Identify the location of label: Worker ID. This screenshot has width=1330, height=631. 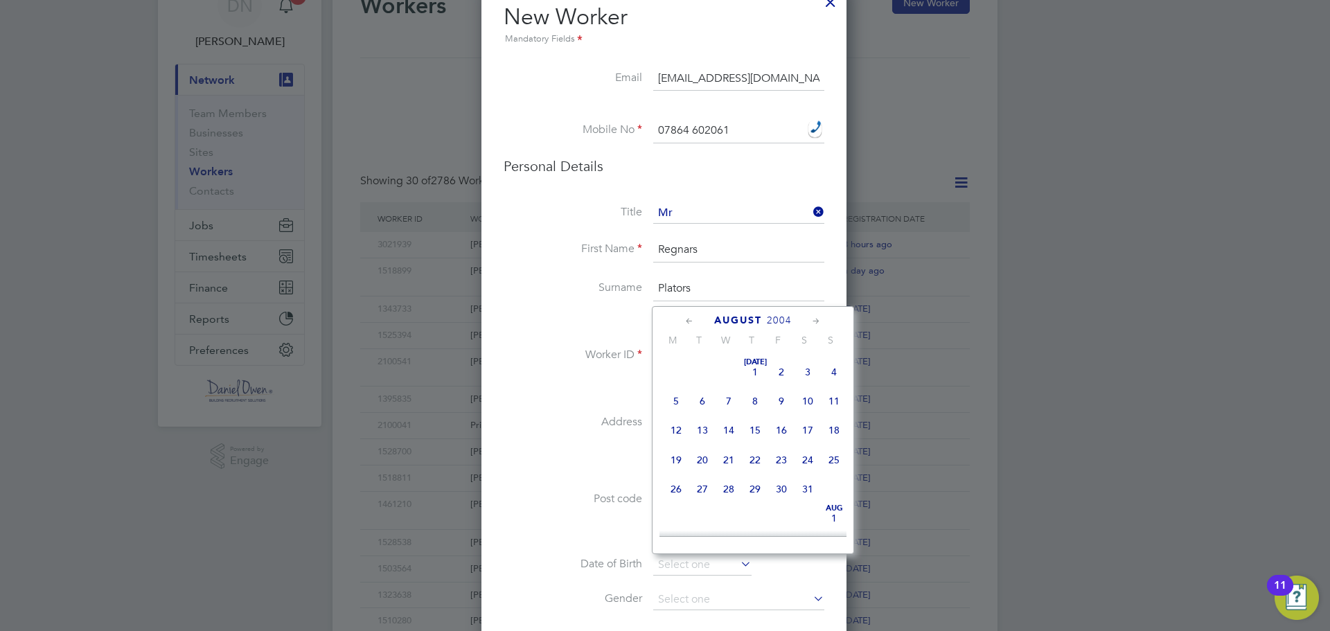
(573, 355).